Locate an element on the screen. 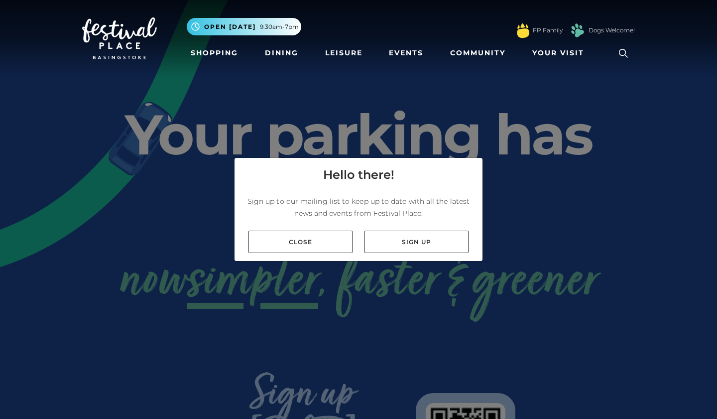  h4: Hello there! is located at coordinates (359, 175).